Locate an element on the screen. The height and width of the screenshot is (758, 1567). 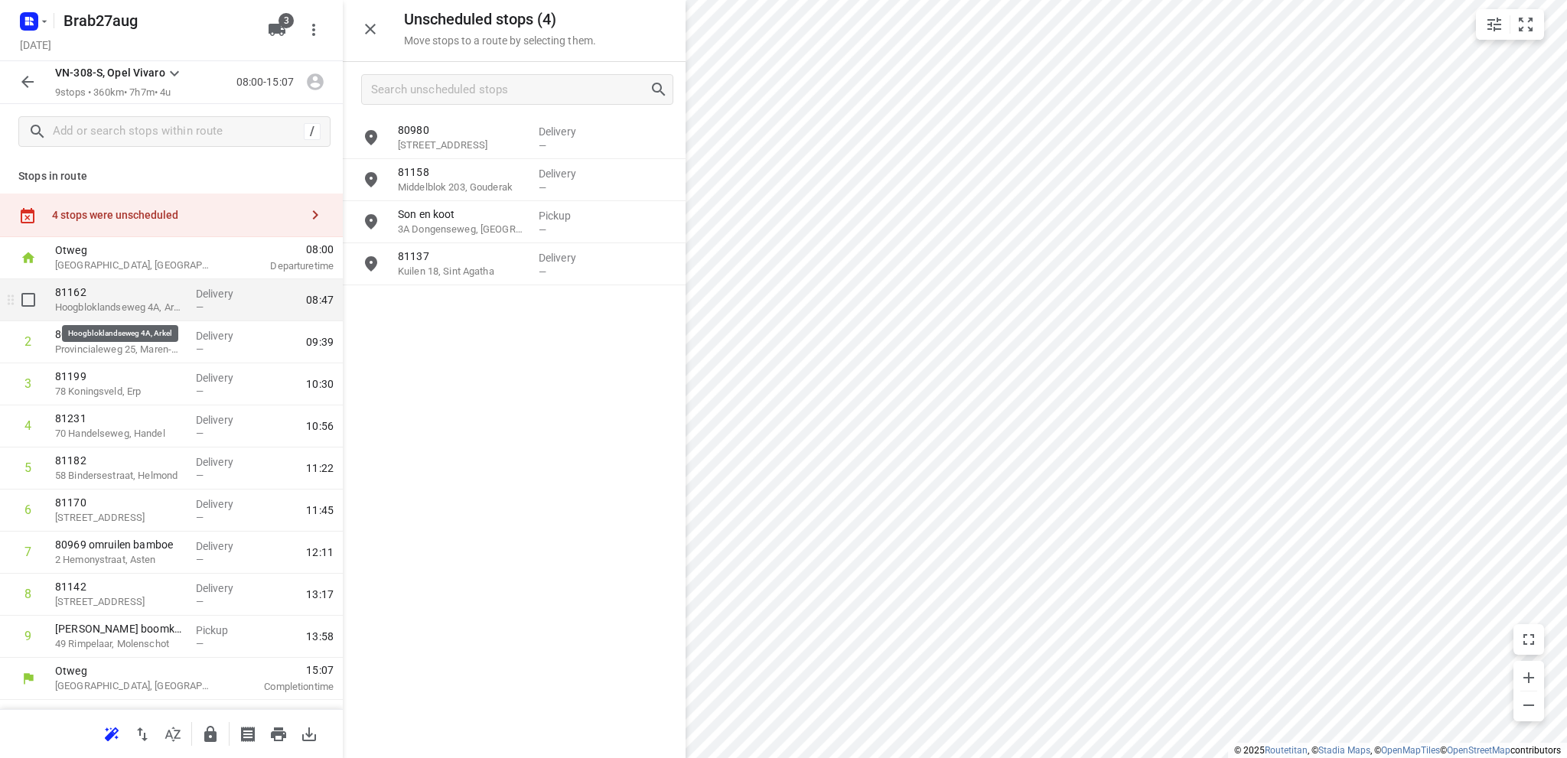
p: Provincialeweg 25, Maren-kessel is located at coordinates (381, 231).